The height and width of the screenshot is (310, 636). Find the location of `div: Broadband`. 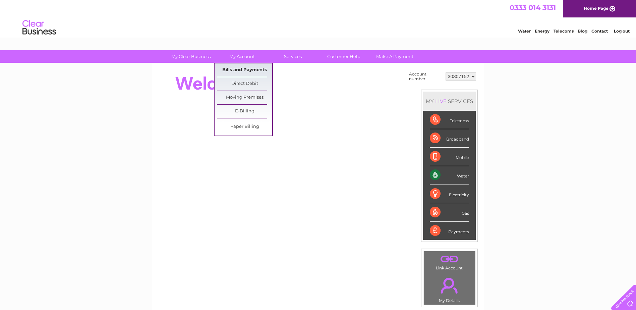

div: Broadband is located at coordinates (450, 138).